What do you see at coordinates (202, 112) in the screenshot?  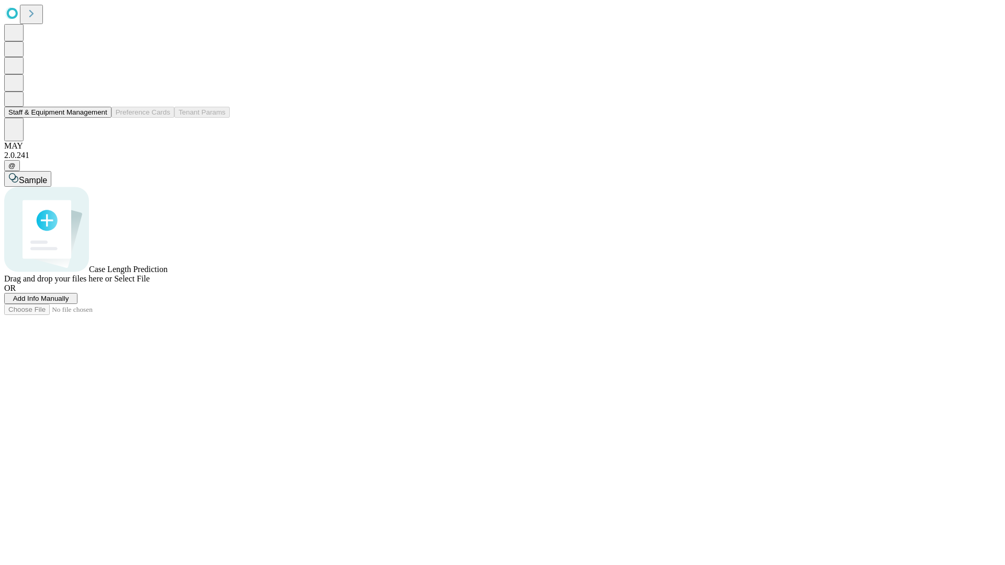 I see `button: Tenant Params` at bounding box center [202, 112].